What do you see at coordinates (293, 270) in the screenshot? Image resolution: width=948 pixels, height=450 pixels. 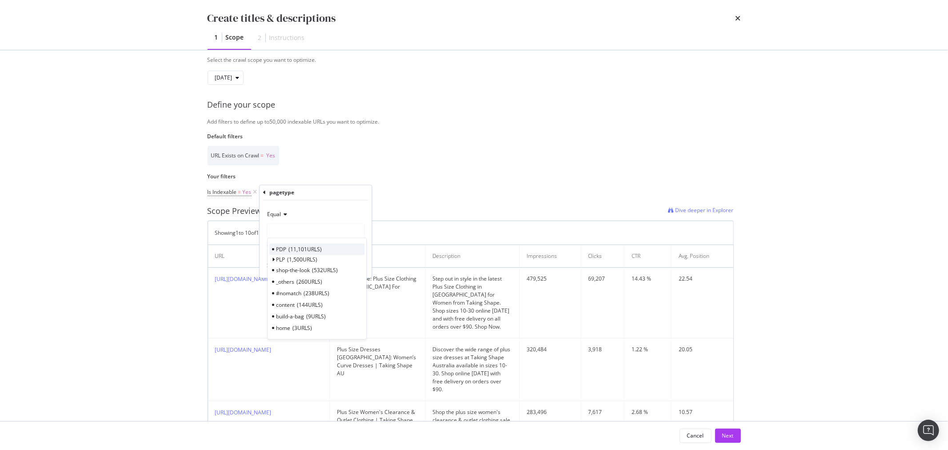 I see `span: shop-the-look` at bounding box center [293, 270].